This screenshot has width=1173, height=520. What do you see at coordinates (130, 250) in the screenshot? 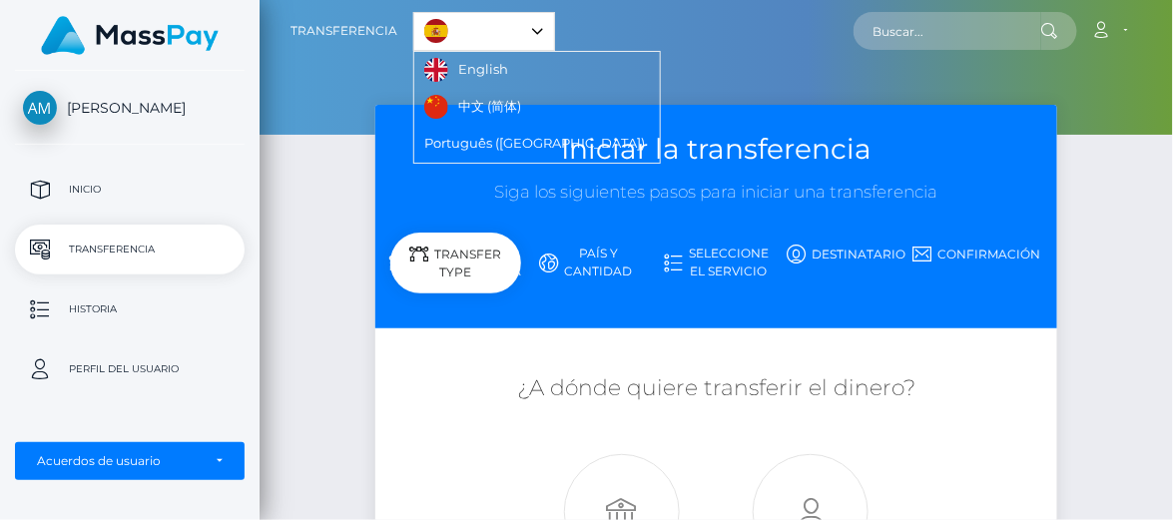
I see `p: Transferencia` at bounding box center [130, 250].